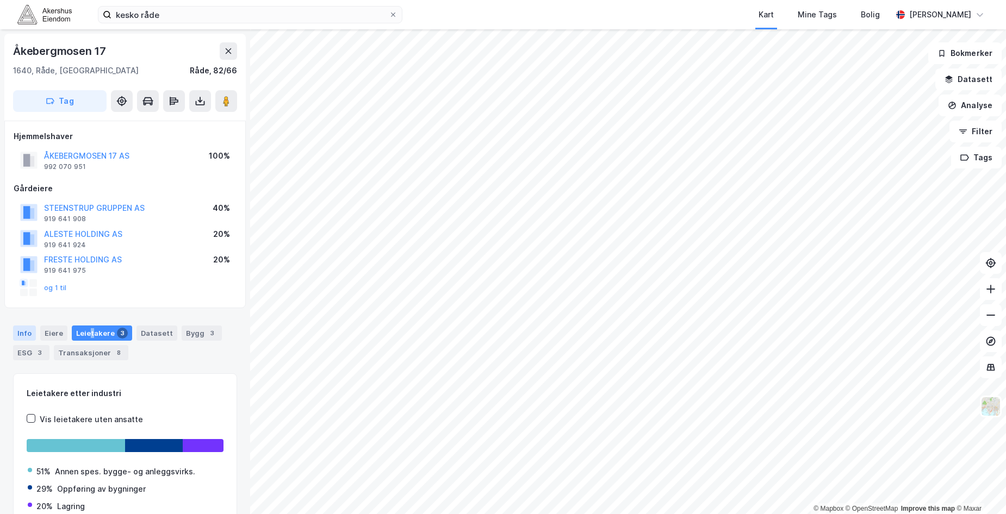  Describe the element at coordinates (24, 333) in the screenshot. I see `div: Info` at that location.